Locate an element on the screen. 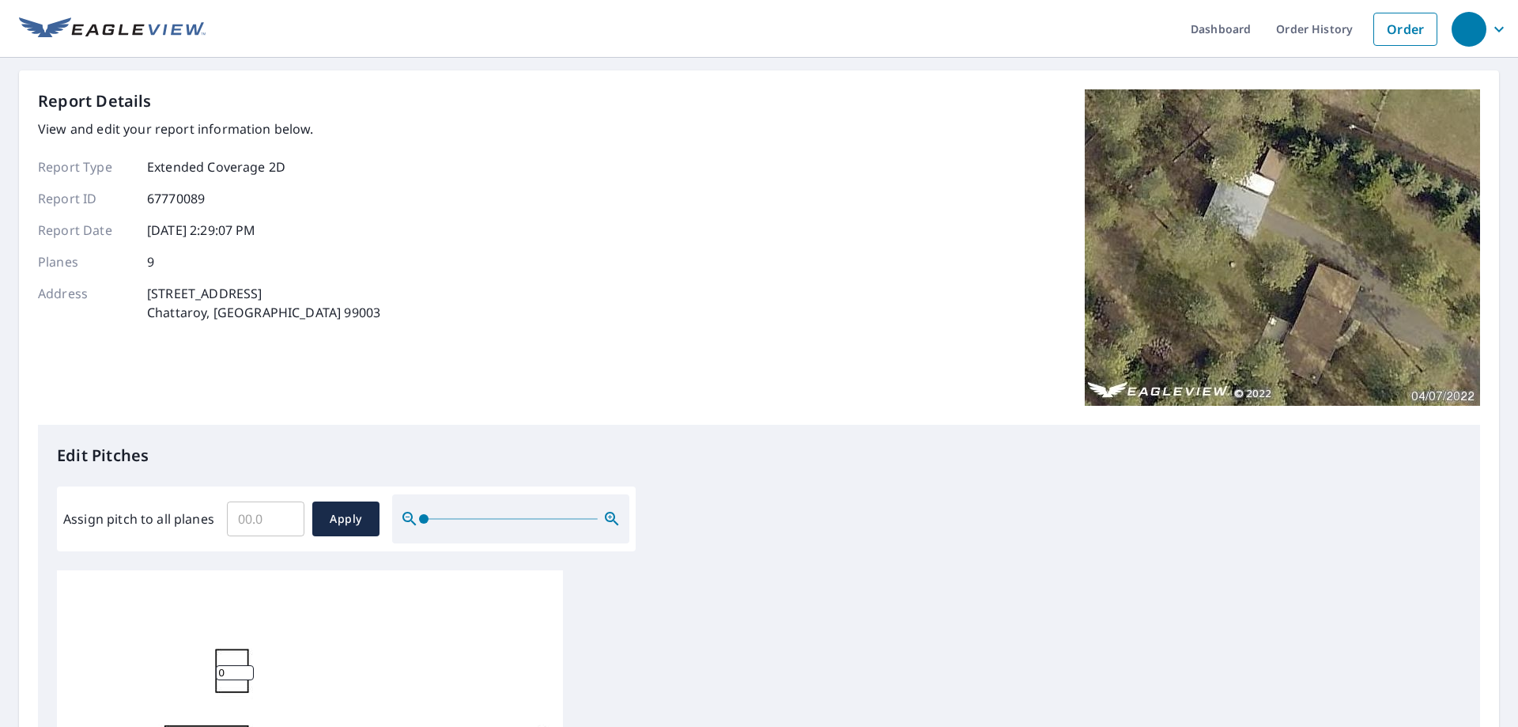 The height and width of the screenshot is (727, 1518). p: View and edit your report information below. is located at coordinates (209, 129).